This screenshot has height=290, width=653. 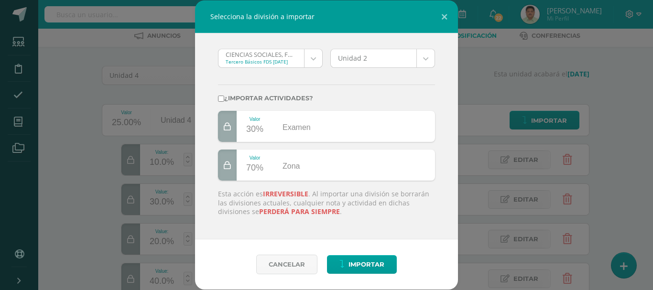 What do you see at coordinates (299, 211) in the screenshot?
I see `strong: perderá para siempre` at bounding box center [299, 211].